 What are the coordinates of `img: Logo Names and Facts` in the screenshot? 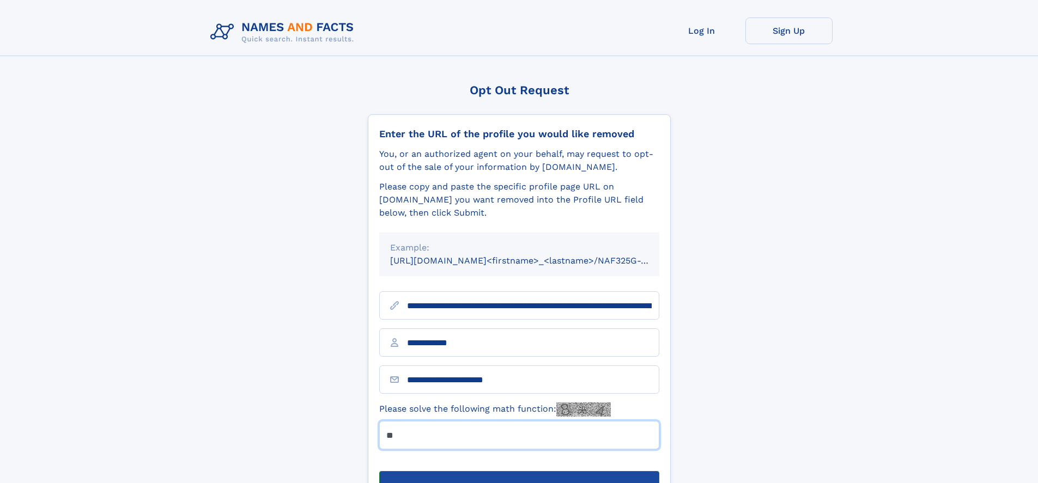 It's located at (284, 32).